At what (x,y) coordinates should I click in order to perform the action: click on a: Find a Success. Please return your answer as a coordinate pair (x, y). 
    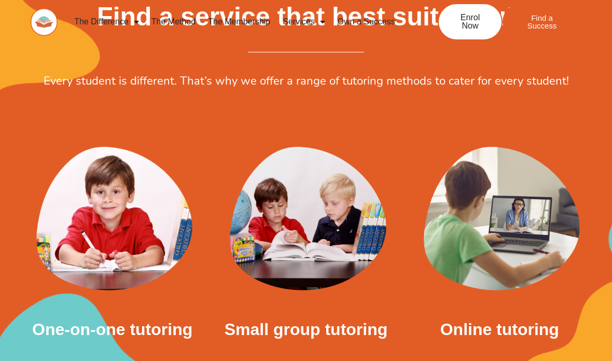
    Looking at the image, I should click on (542, 22).